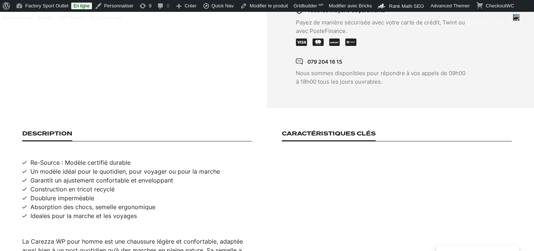  I want to click on span: Ideales pour la marche et les voyages, so click(83, 216).